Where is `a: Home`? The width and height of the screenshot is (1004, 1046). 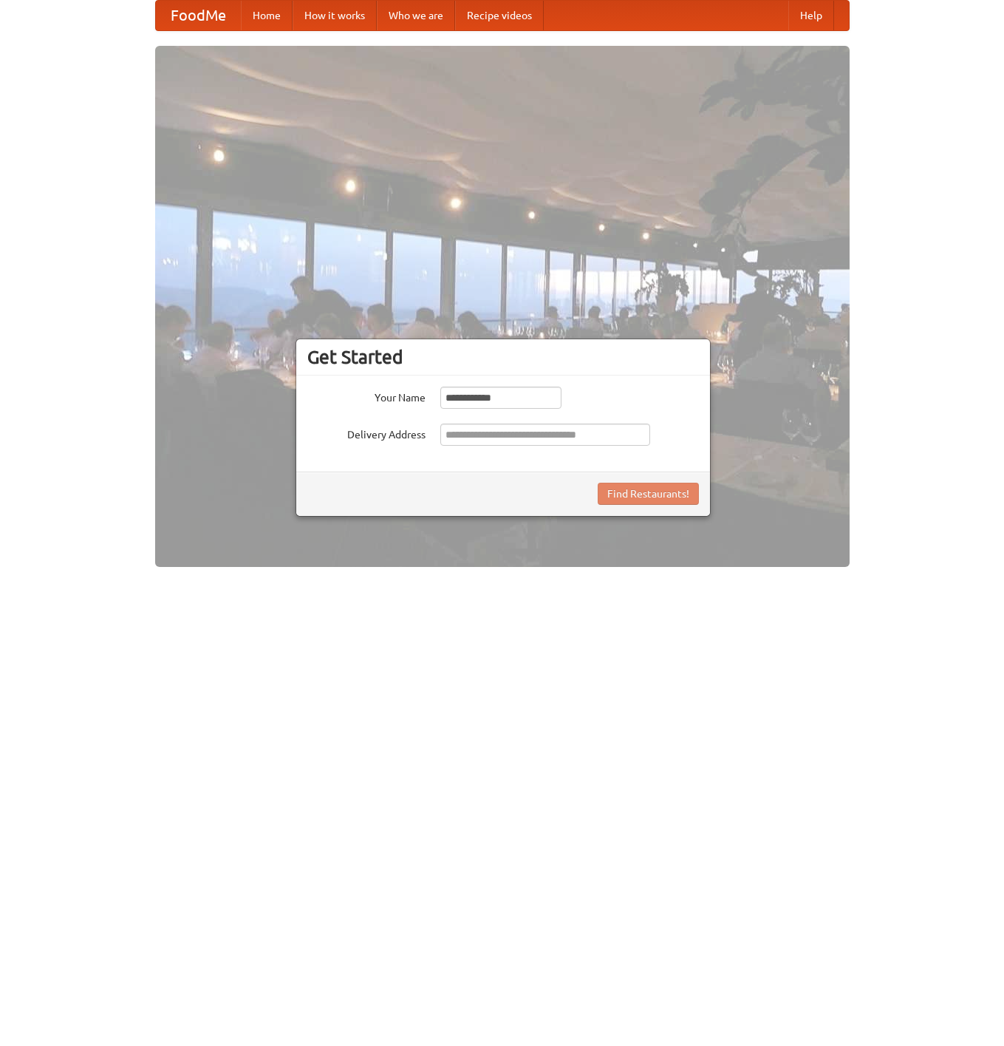
a: Home is located at coordinates (267, 16).